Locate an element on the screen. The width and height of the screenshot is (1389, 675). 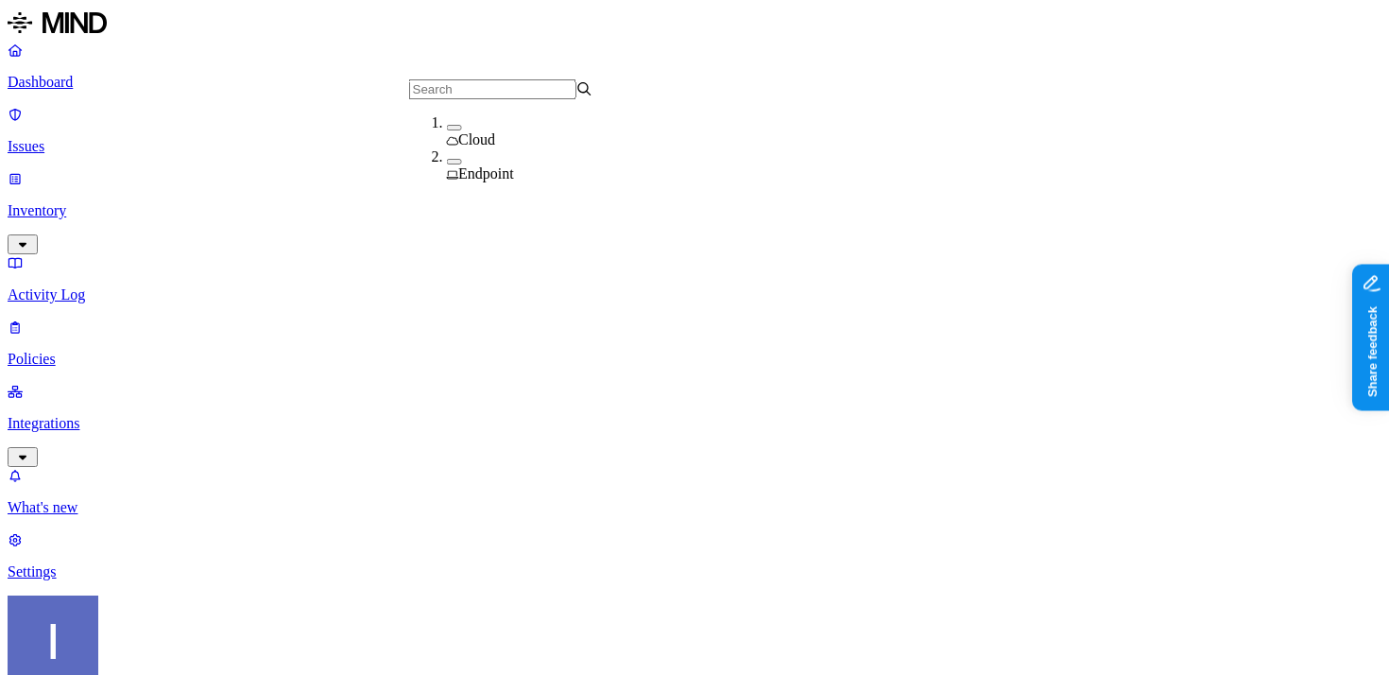
a: MIND is located at coordinates (695, 25).